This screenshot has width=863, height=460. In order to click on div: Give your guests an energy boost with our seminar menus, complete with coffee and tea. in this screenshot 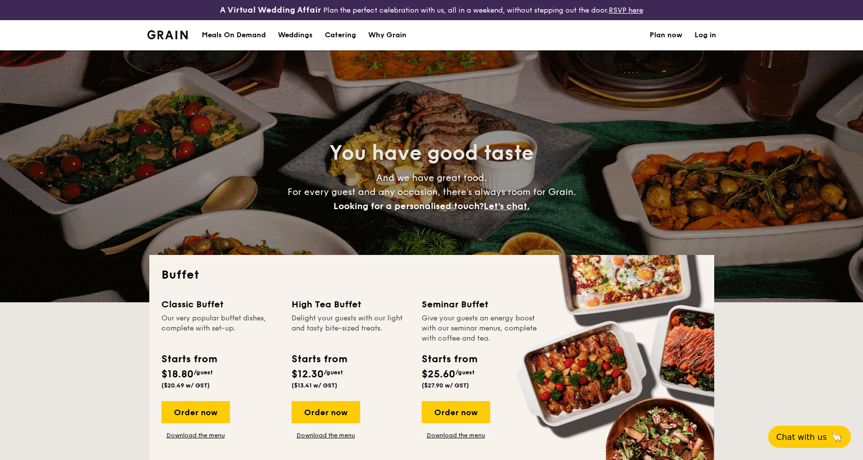, I will do `click(481, 329)`.